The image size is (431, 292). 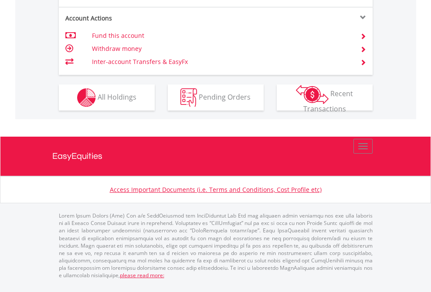 What do you see at coordinates (220, 62) in the screenshot?
I see `td: Inter-account Transfers & EasyFx` at bounding box center [220, 62].